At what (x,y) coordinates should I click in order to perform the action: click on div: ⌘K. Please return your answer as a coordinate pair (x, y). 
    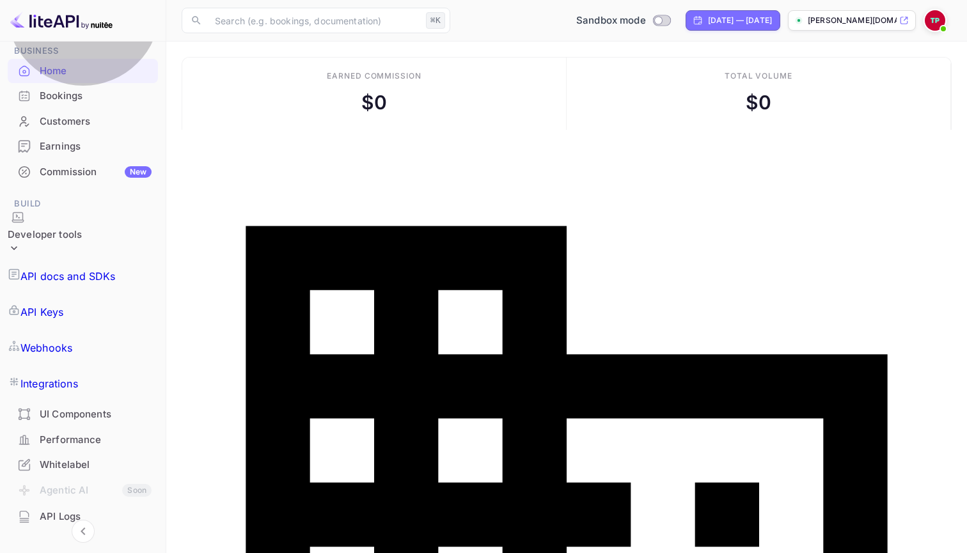
    Looking at the image, I should click on (435, 20).